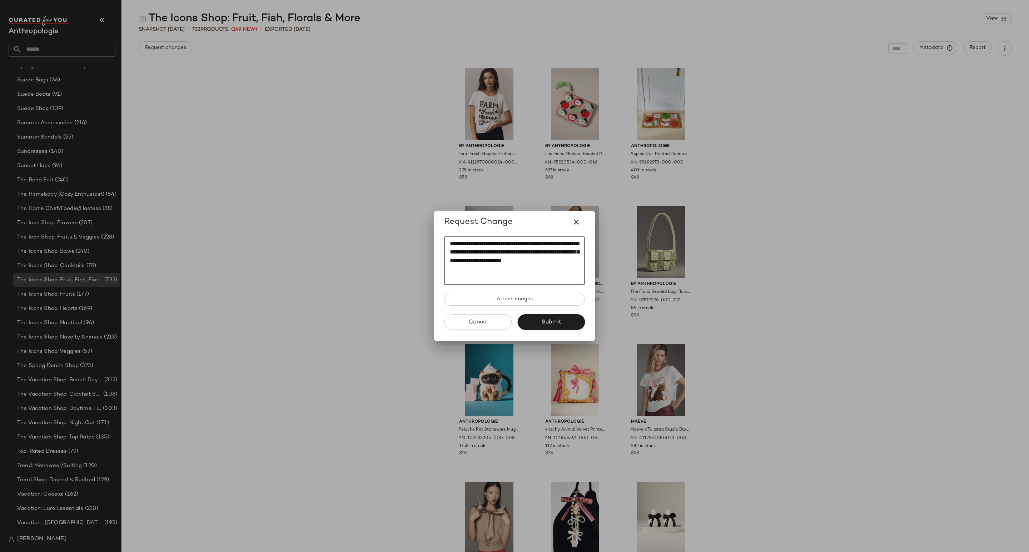  Describe the element at coordinates (478, 322) in the screenshot. I see `span: Cancel` at that location.